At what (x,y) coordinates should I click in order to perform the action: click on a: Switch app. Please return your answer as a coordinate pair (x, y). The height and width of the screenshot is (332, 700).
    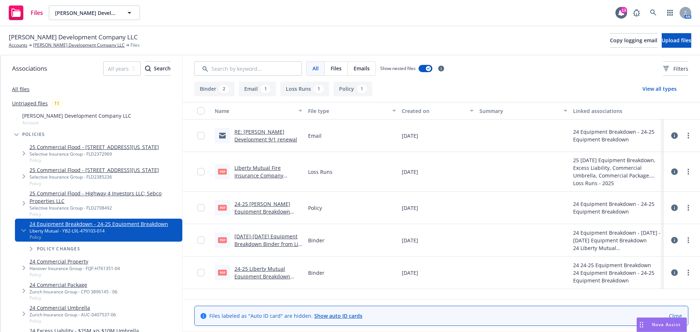
    Looking at the image, I should click on (671, 13).